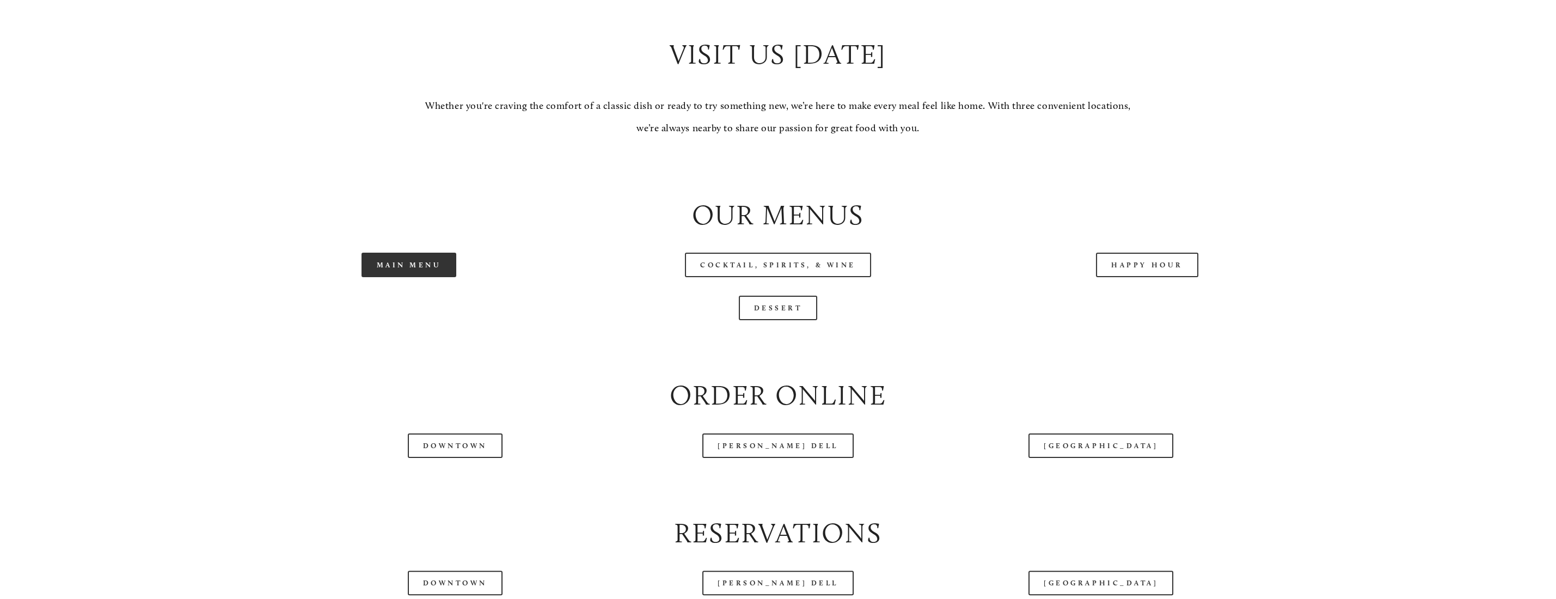 The height and width of the screenshot is (599, 1556). What do you see at coordinates (409, 265) in the screenshot?
I see `a: Main Menu` at bounding box center [409, 265].